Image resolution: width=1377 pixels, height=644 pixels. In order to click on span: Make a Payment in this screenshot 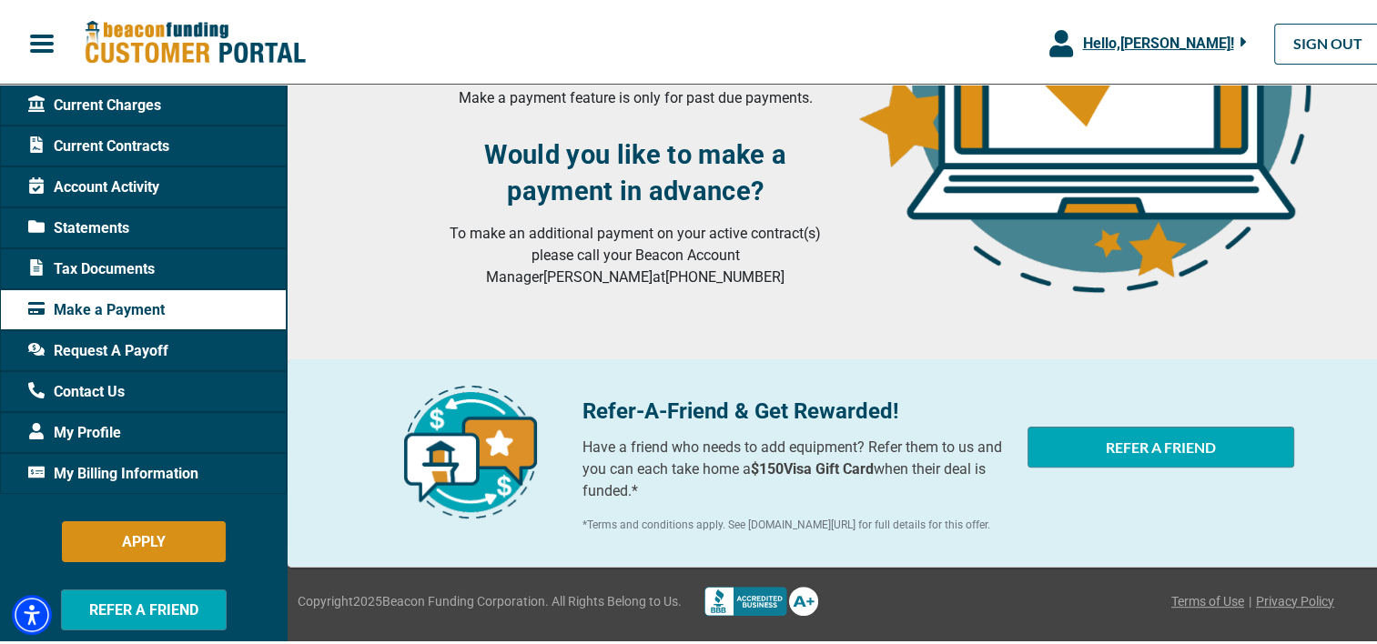, I will do `click(96, 308)`.